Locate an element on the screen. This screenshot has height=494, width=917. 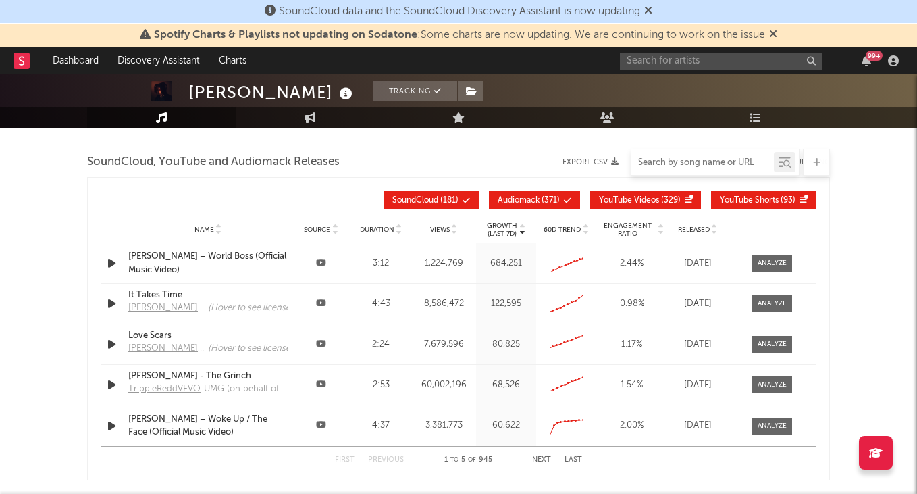
div: 684,251 is located at coordinates (506, 263).